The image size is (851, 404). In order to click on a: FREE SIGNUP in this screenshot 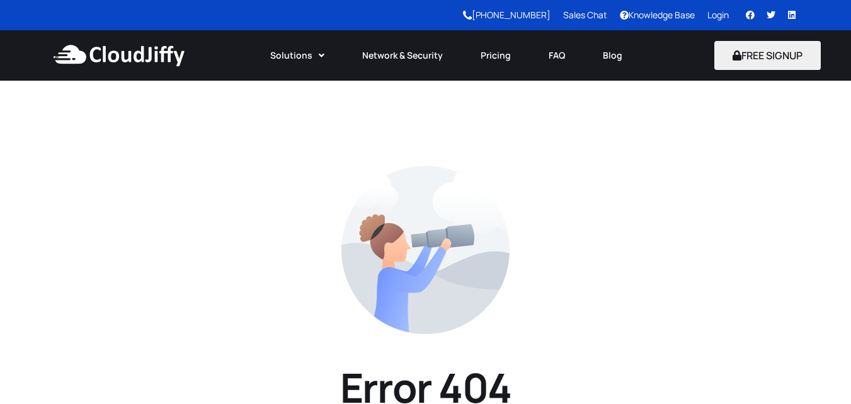, I will do `click(767, 55)`.